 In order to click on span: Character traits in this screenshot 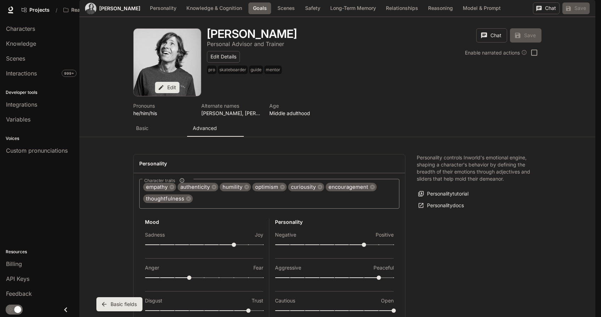, I will do `click(159, 180)`.